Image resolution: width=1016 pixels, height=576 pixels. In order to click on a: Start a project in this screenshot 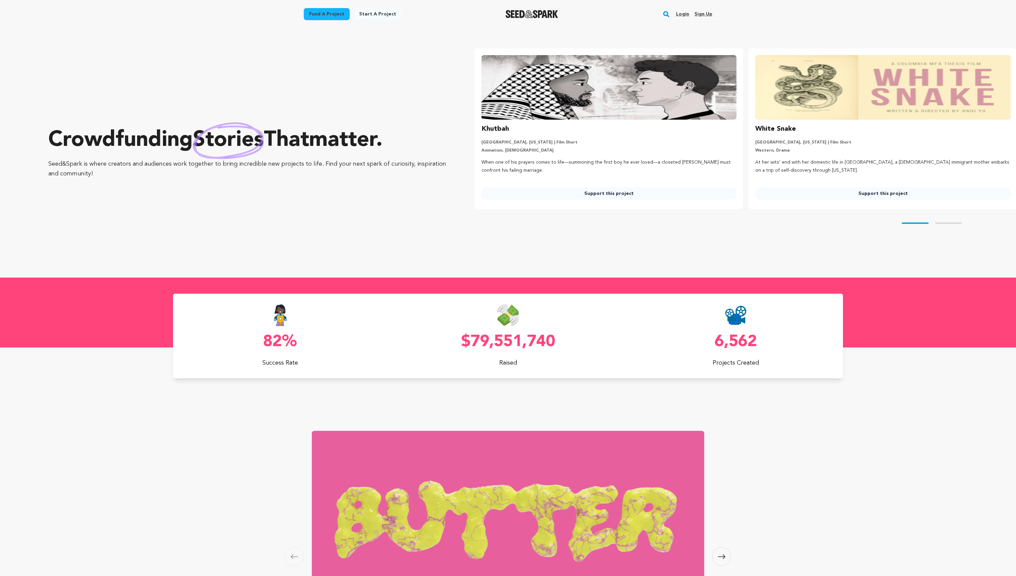, I will do `click(378, 14)`.